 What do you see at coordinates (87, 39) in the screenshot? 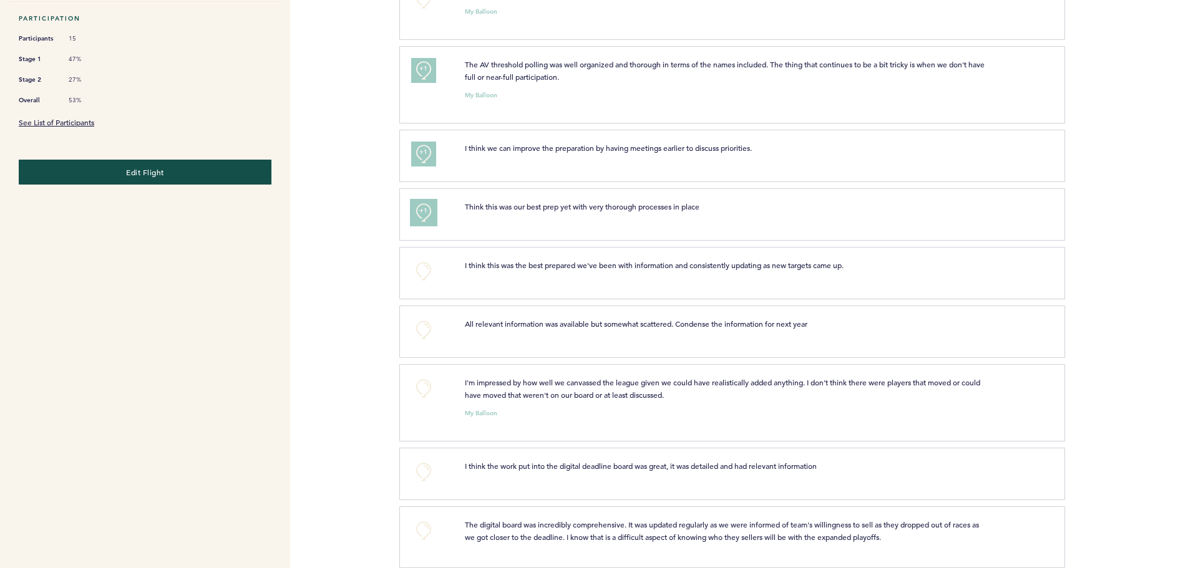
I see `span: 15` at bounding box center [87, 39].